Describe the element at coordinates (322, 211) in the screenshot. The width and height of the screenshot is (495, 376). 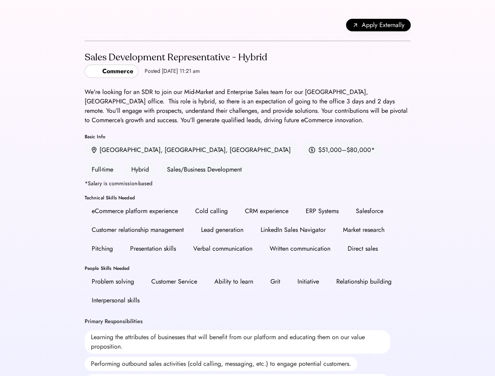
I see `div: ERP Systems` at that location.